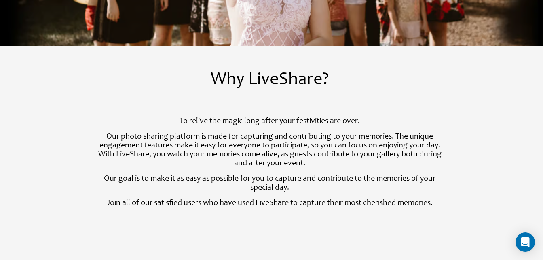 This screenshot has width=543, height=260. I want to click on div: Open Intercom Messenger, so click(525, 242).